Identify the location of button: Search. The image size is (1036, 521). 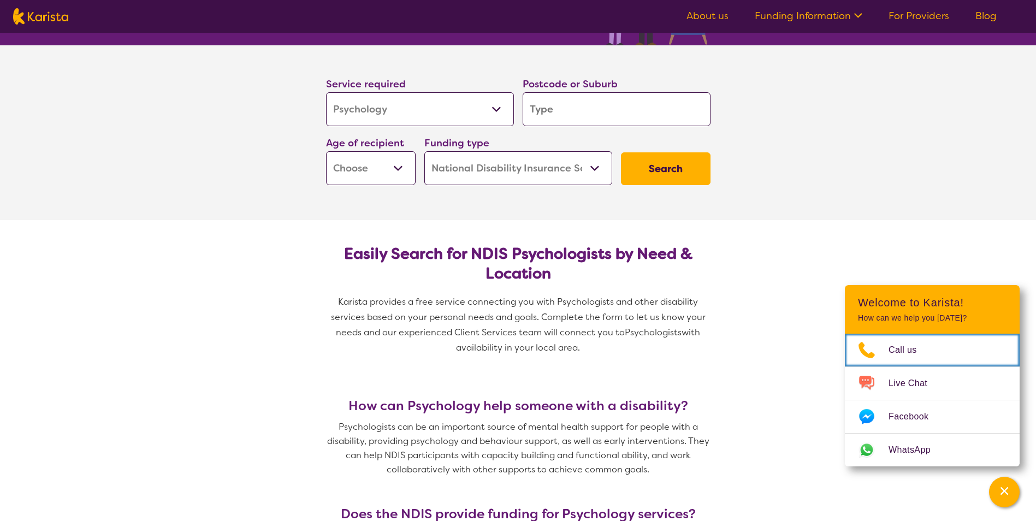
(666, 169).